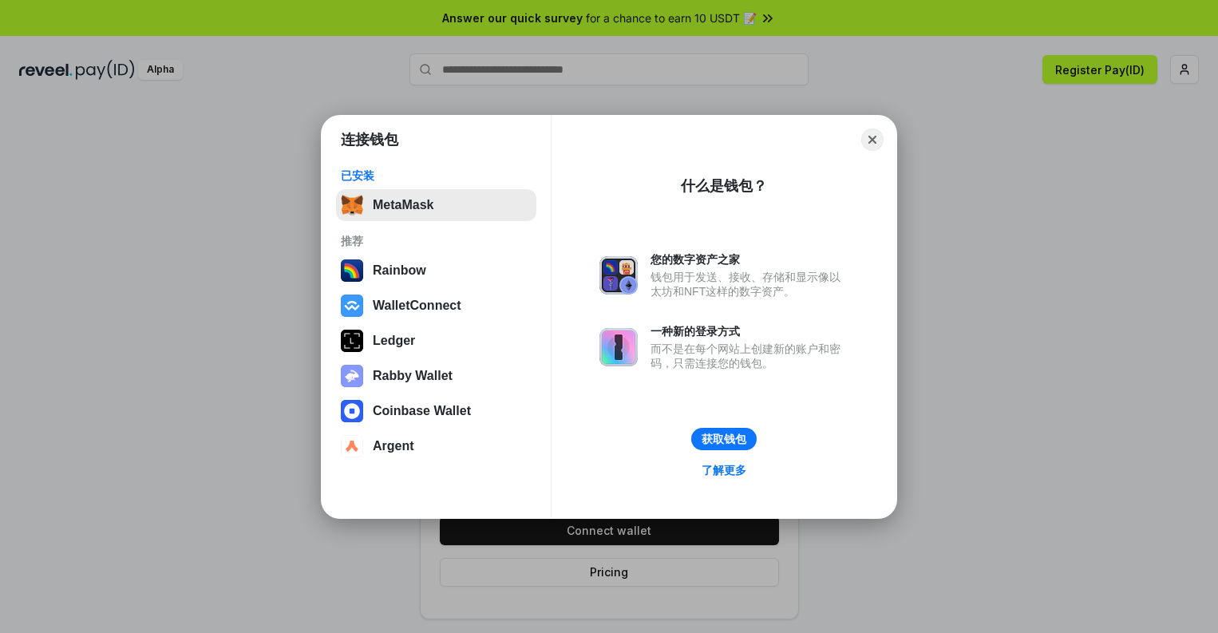 This screenshot has width=1218, height=633. What do you see at coordinates (436, 270) in the screenshot?
I see `button: Rainbow` at bounding box center [436, 270].